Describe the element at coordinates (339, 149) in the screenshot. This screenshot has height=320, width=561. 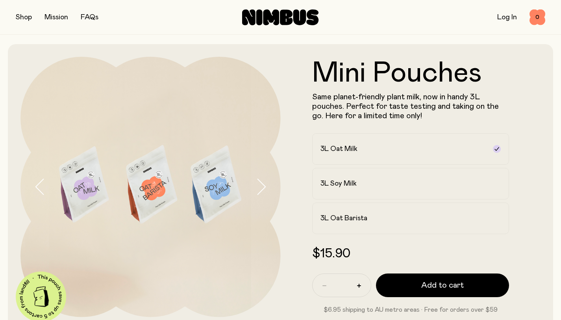
I see `h2: 3L Oat Milk` at that location.